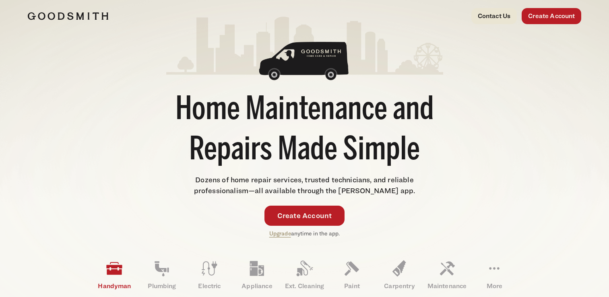  Describe the element at coordinates (304, 286) in the screenshot. I see `p: Ext. Cleaning` at that location.